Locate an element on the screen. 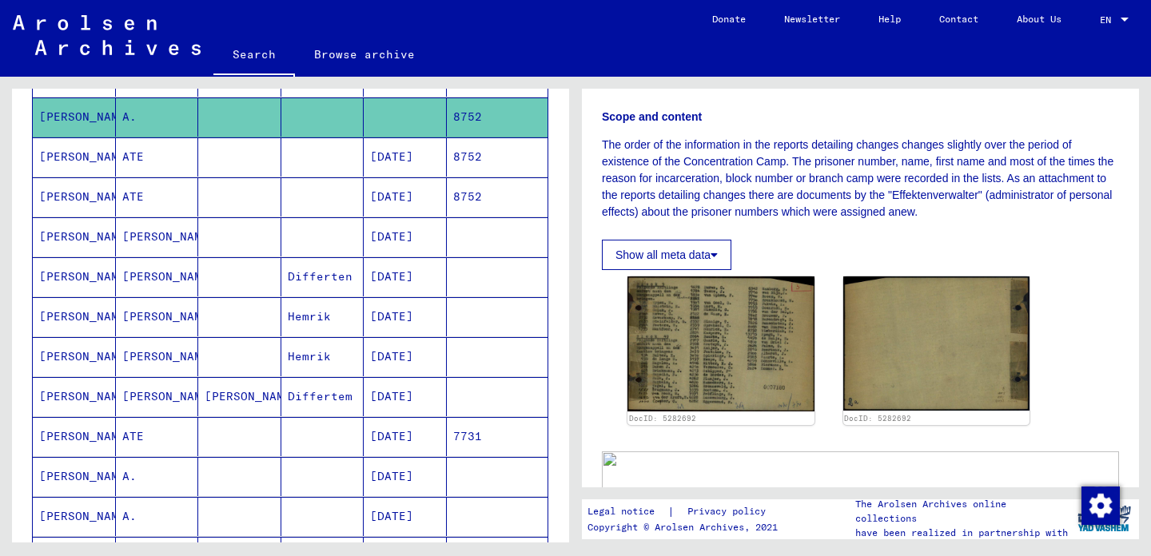 The width and height of the screenshot is (1151, 556). p: The Arolsen Archives online collections is located at coordinates (962, 511).